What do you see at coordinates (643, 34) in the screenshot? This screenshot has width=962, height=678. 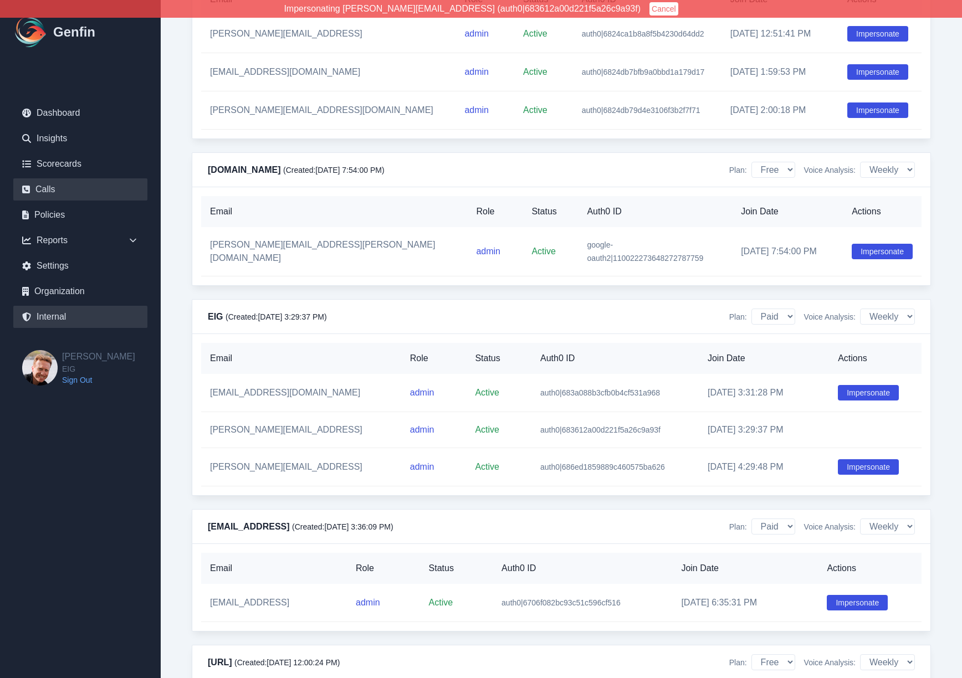 I see `span: auth0|6824ca1b8a8f5b4230d64dd2` at bounding box center [643, 34].